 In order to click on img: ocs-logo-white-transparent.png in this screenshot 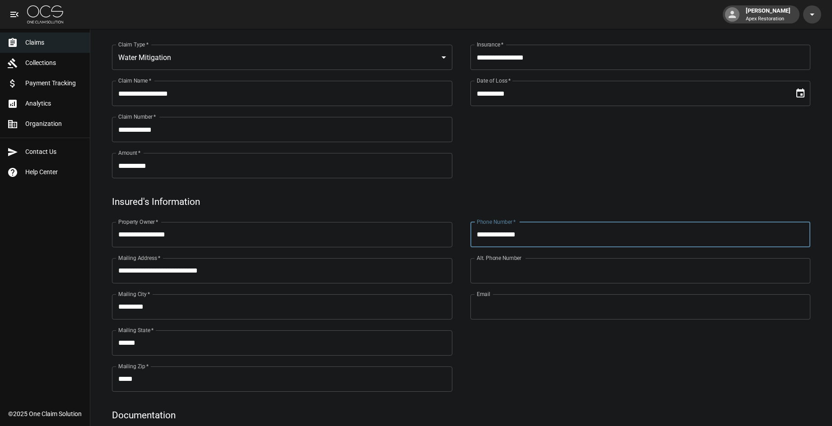, I will do `click(45, 14)`.